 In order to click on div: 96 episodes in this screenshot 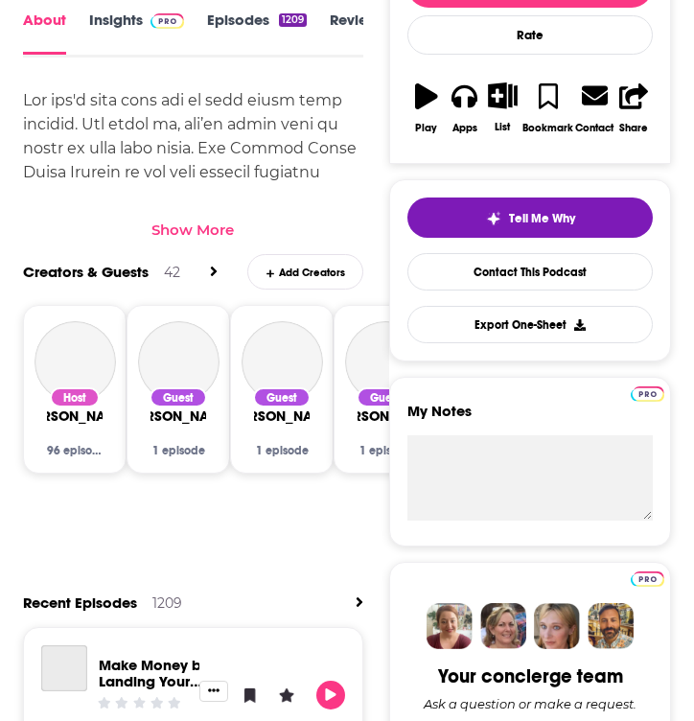, I will do `click(75, 451)`.